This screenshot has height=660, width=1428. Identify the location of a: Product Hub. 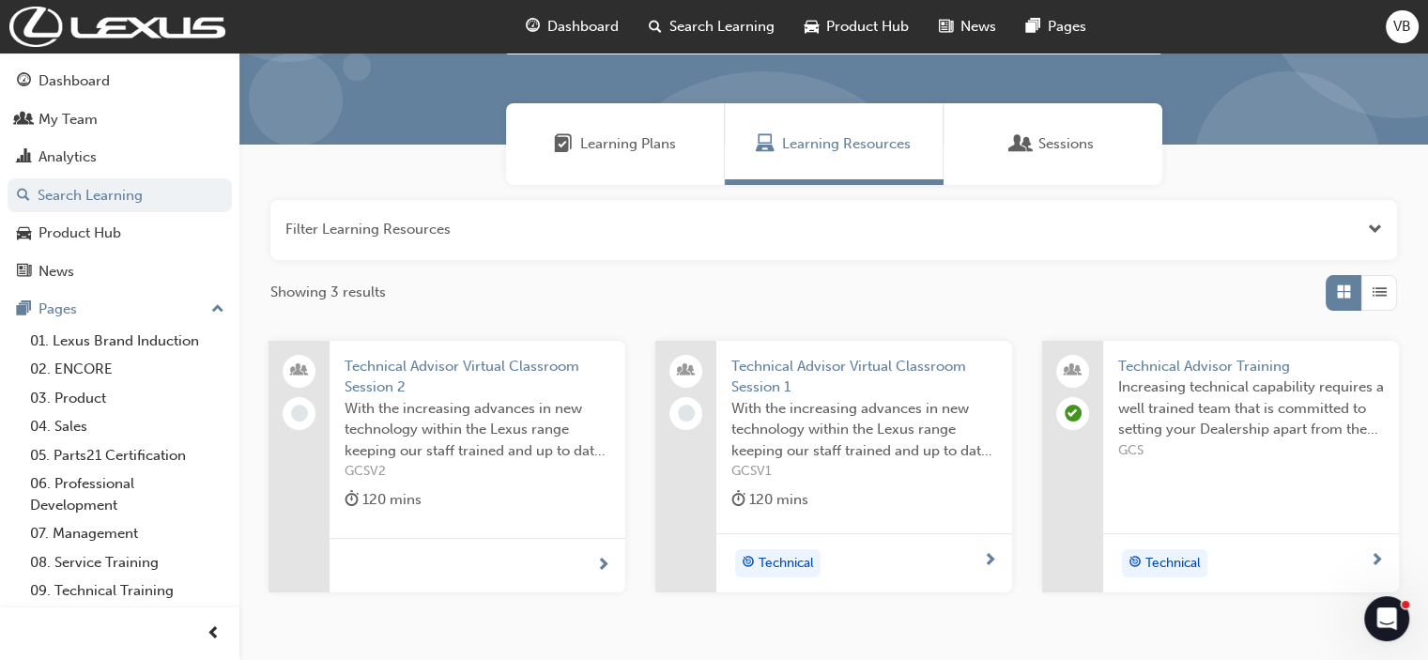
(119, 233).